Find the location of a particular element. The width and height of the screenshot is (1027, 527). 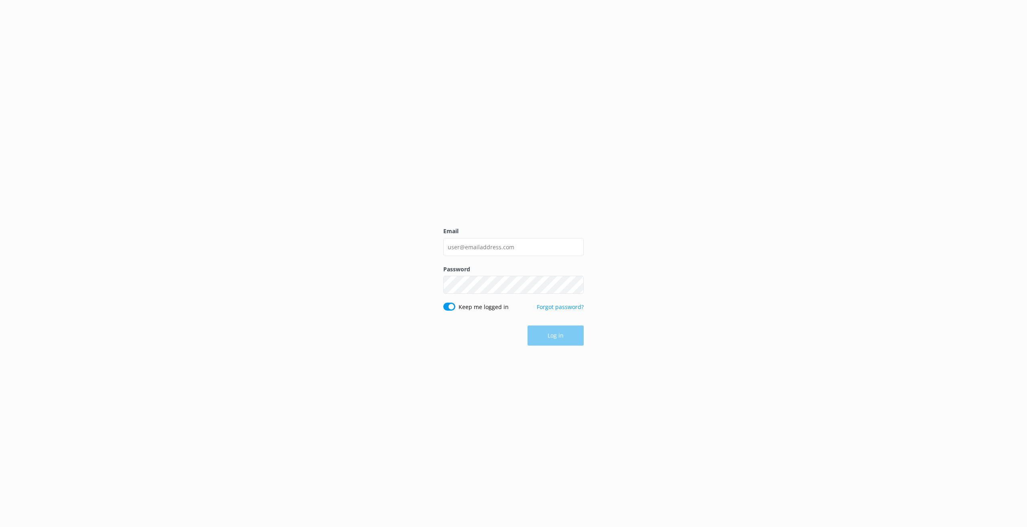

label: Keep me logged in is located at coordinates (483, 307).